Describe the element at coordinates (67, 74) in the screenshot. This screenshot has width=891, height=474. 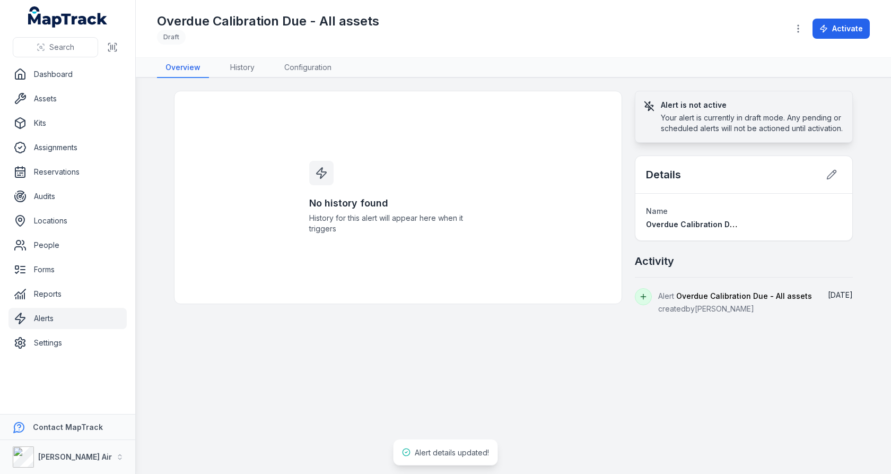
I see `a: Dashboard` at that location.